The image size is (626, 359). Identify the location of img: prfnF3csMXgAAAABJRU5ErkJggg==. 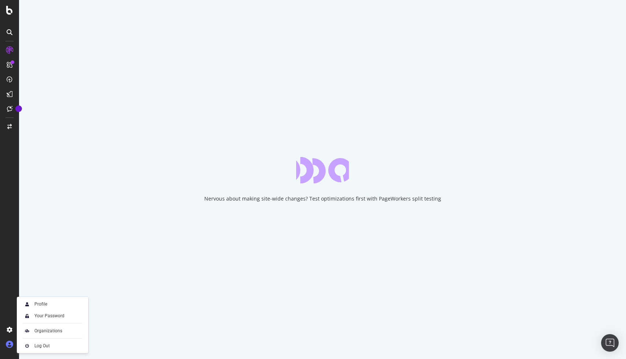
(27, 346).